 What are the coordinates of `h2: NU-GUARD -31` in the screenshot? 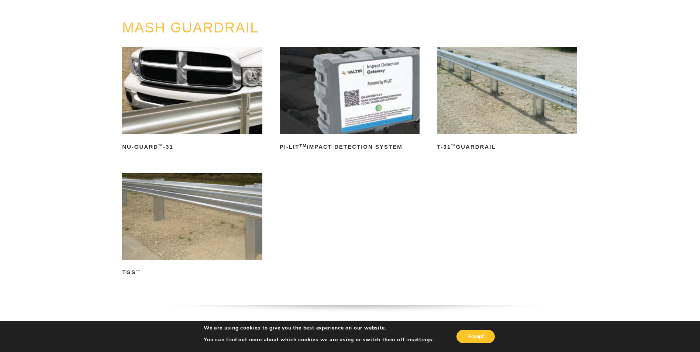 It's located at (192, 147).